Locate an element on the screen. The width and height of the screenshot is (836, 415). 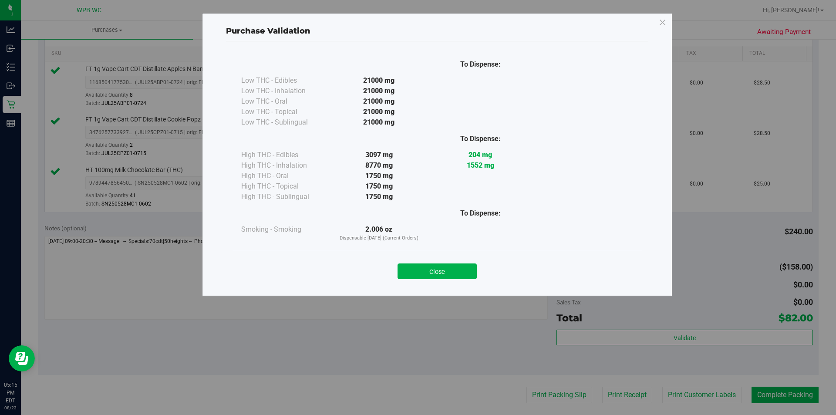
div: High THC - Topical is located at coordinates (285, 186).